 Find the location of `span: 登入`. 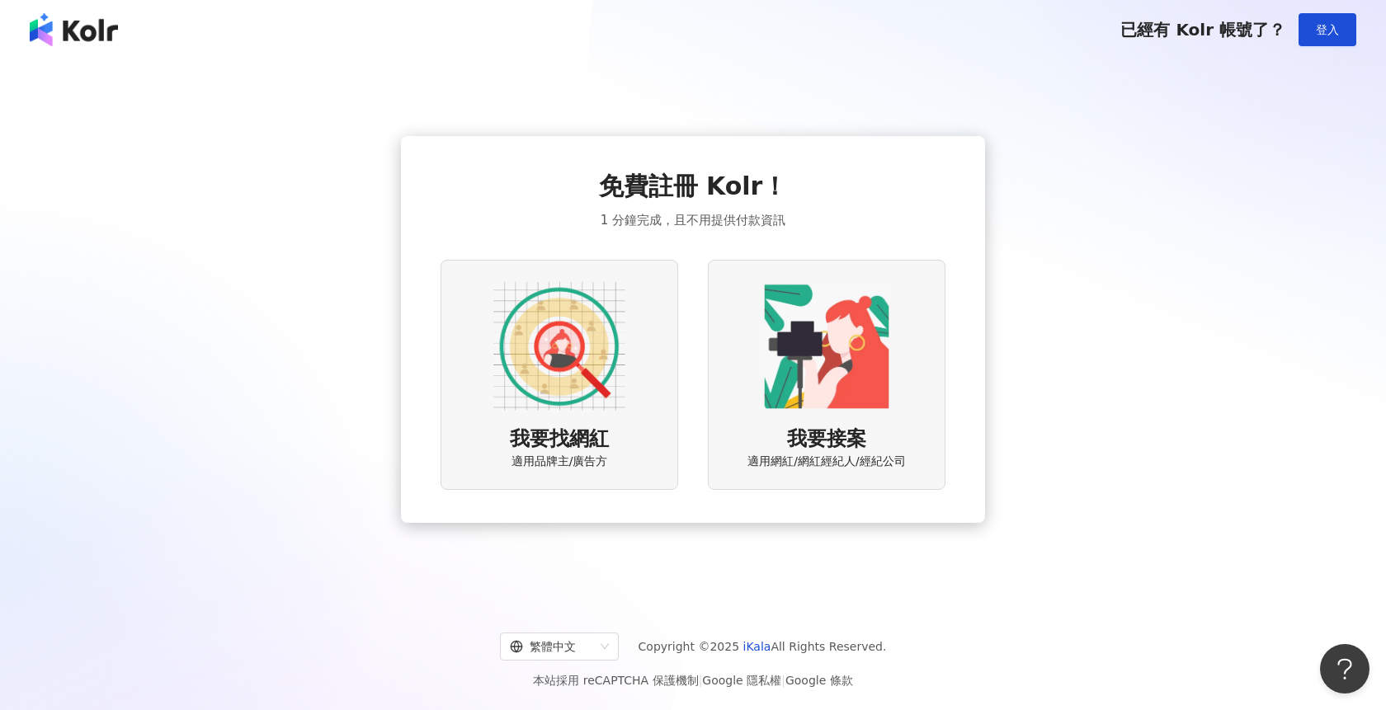

span: 登入 is located at coordinates (1328, 30).